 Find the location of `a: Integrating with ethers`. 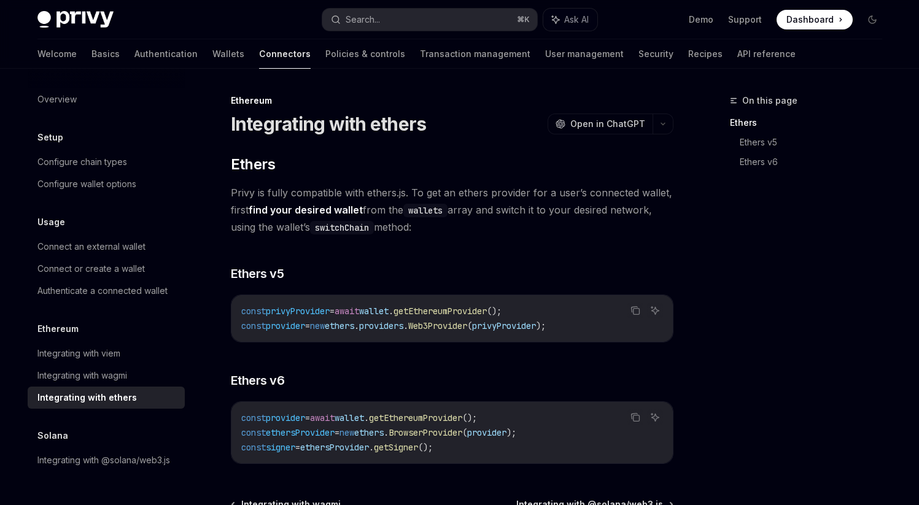

a: Integrating with ethers is located at coordinates (106, 398).